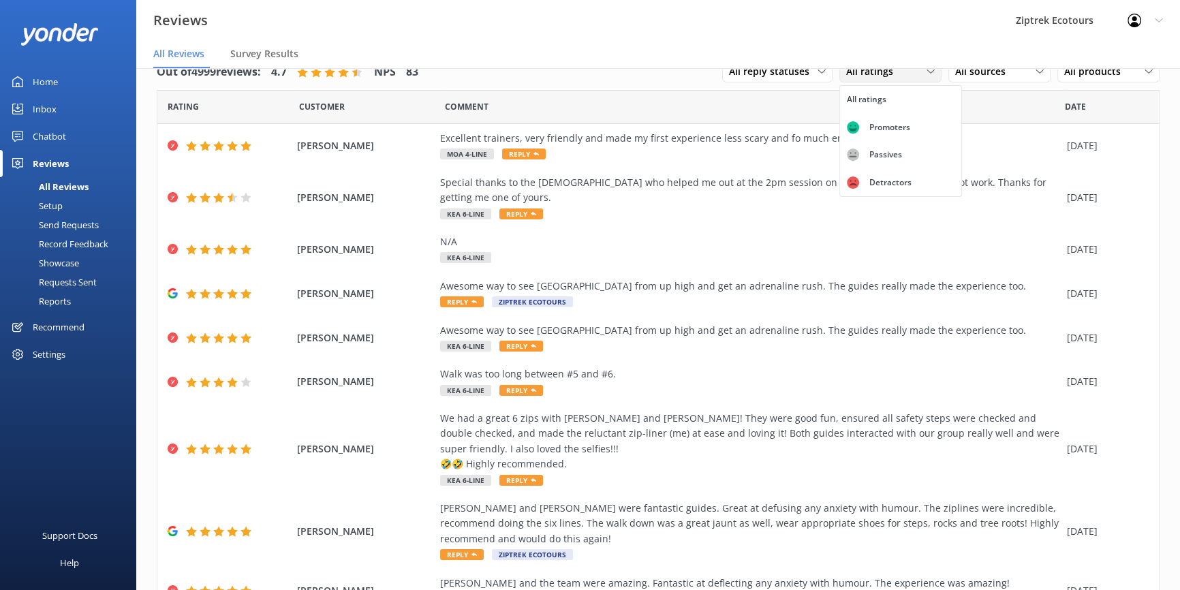  What do you see at coordinates (49, 136) in the screenshot?
I see `div: Chatbot` at bounding box center [49, 136].